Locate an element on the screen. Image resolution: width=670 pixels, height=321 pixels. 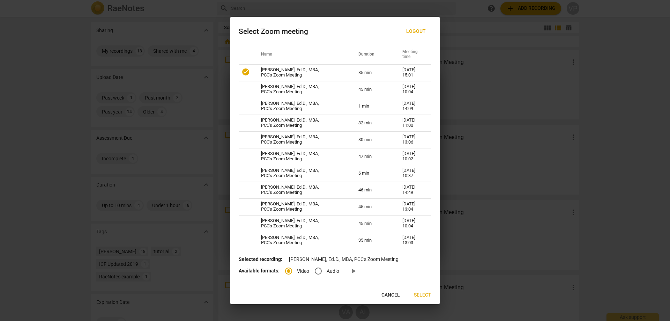
td: 6 min is located at coordinates (372, 173).